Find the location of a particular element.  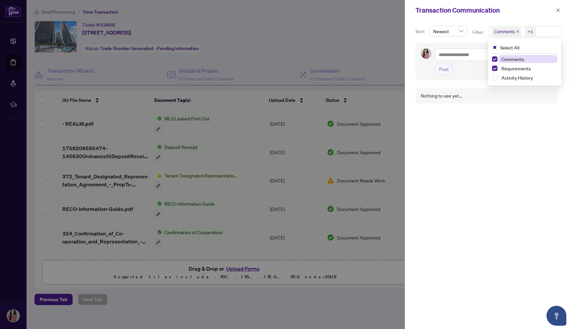

span: Newest is located at coordinates (448, 31).